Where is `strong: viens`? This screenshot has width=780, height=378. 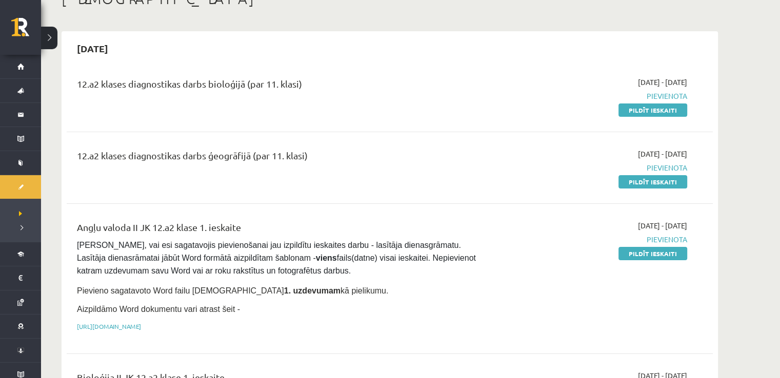
strong: viens is located at coordinates (326, 258).